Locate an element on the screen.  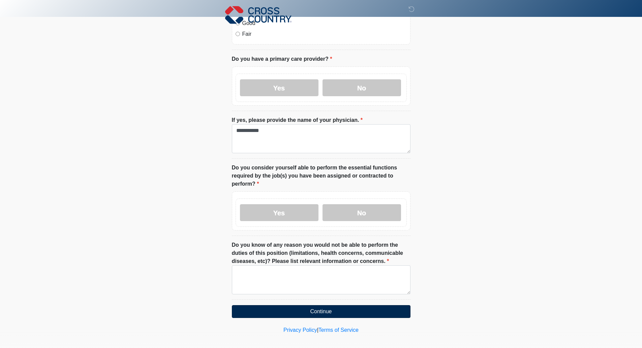
label: Do you know of any reason you would not be able to perform the duties of this position (limitatio... is located at coordinates (321, 253).